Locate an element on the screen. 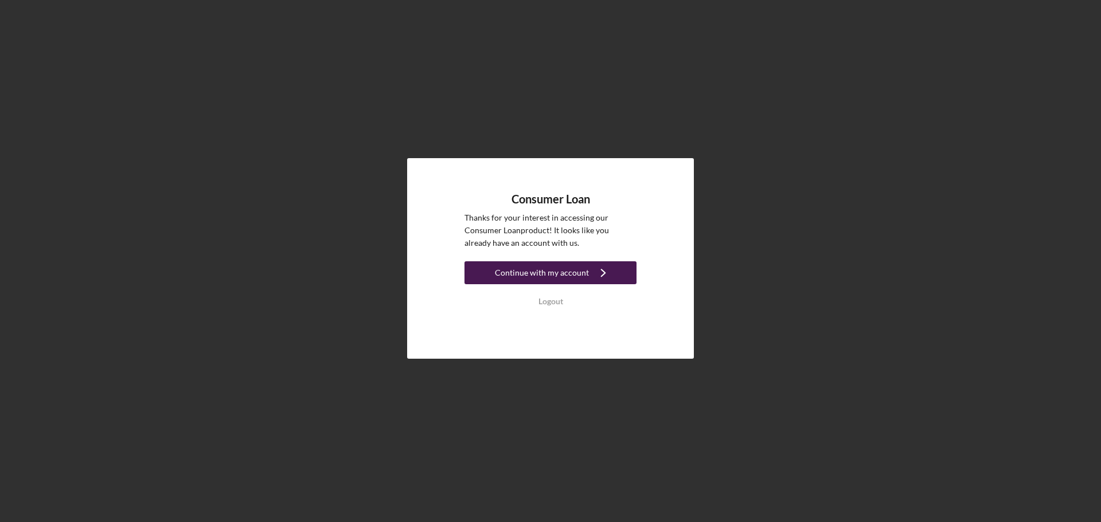  div: Continue with my account is located at coordinates (542, 273).